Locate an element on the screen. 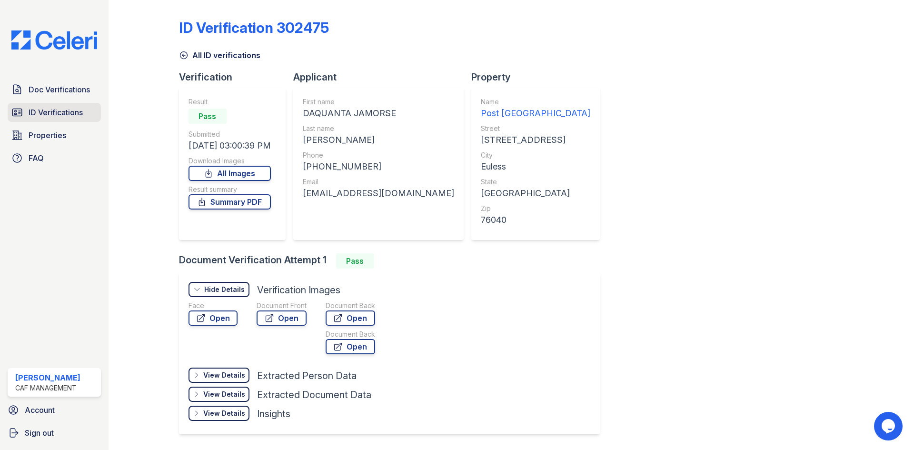 This screenshot has width=914, height=450. div: Email is located at coordinates (378, 182).